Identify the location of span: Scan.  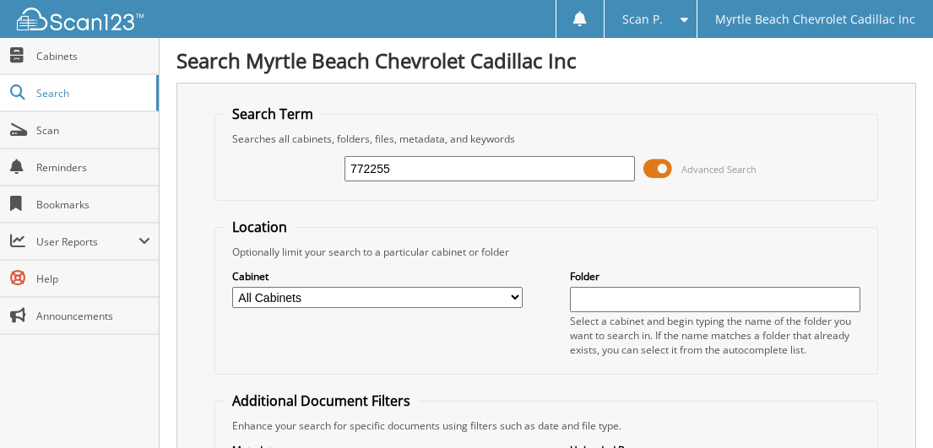
(93, 130).